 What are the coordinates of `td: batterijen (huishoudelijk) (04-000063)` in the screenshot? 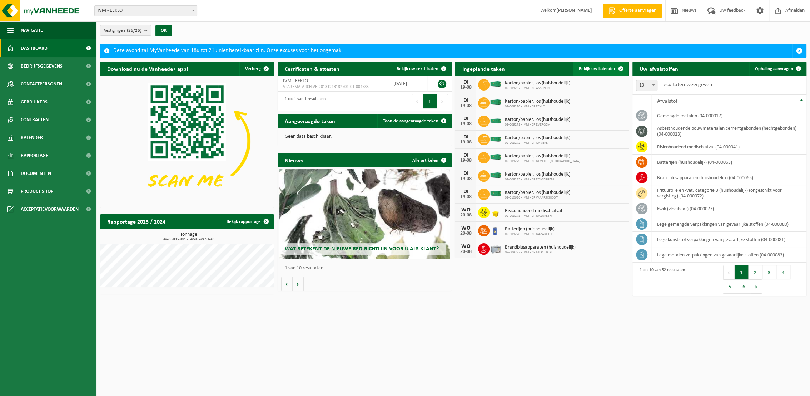 It's located at (729, 162).